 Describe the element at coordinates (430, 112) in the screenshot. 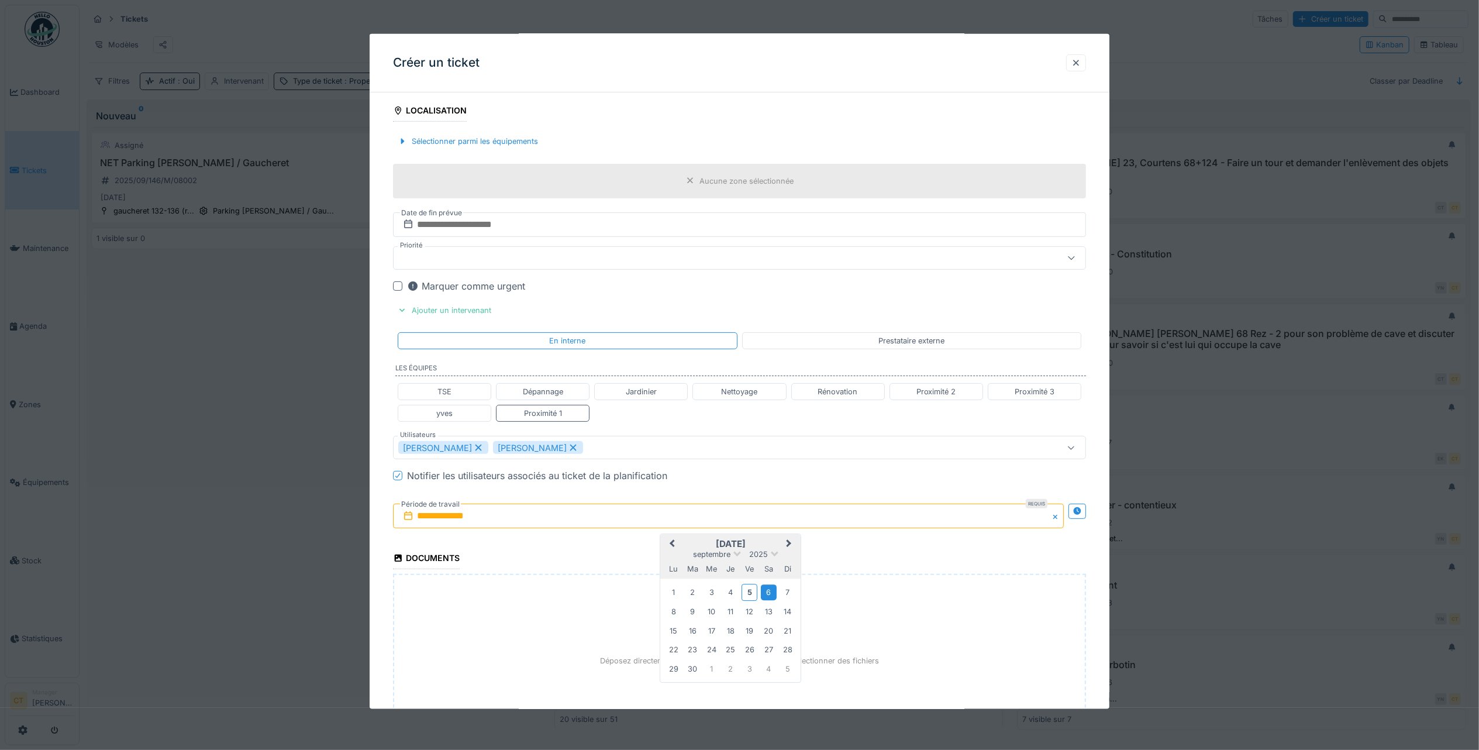

I see `div: Localisation` at that location.